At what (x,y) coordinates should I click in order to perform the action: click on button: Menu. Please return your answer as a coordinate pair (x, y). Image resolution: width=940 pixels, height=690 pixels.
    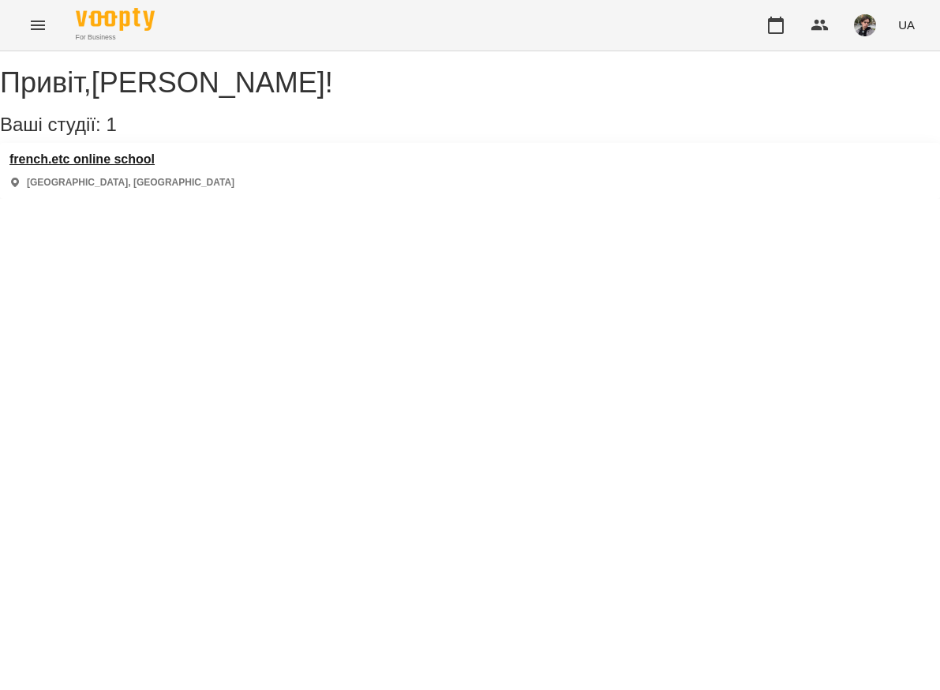
    Looking at the image, I should click on (38, 25).